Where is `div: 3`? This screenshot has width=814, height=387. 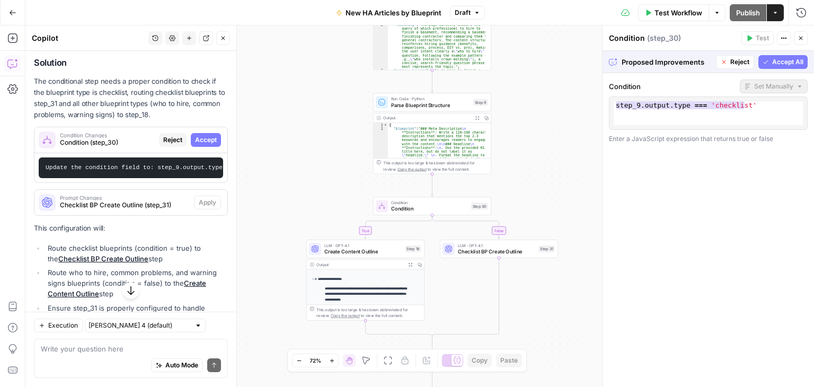 div: 3 is located at coordinates (381, 73).